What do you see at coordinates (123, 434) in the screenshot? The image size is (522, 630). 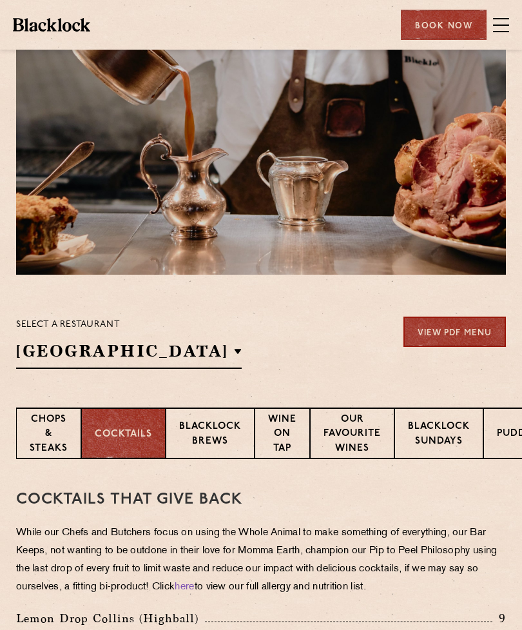 I see `p: Cocktails` at bounding box center [123, 434].